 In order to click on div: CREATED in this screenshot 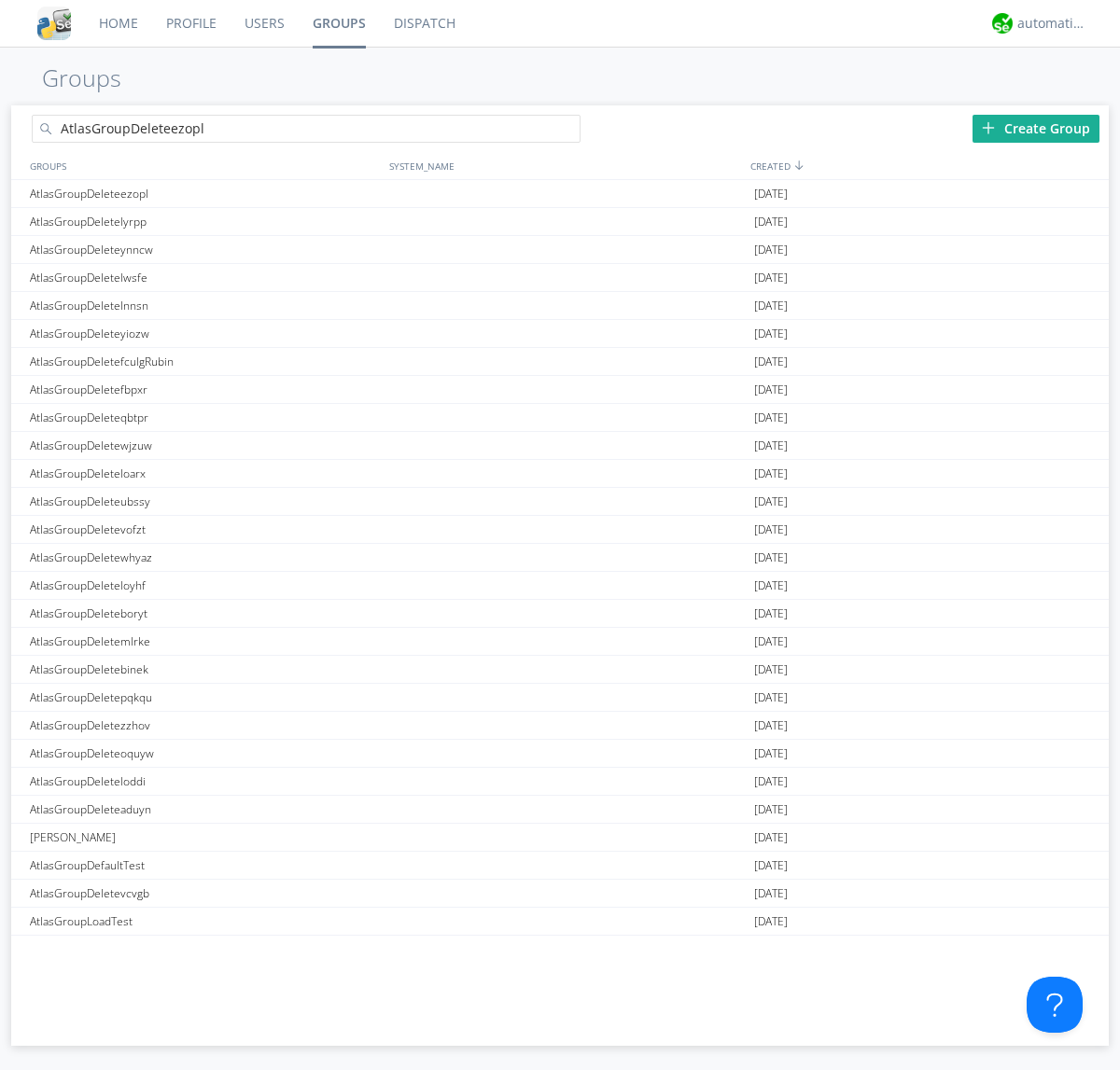, I will do `click(927, 165)`.